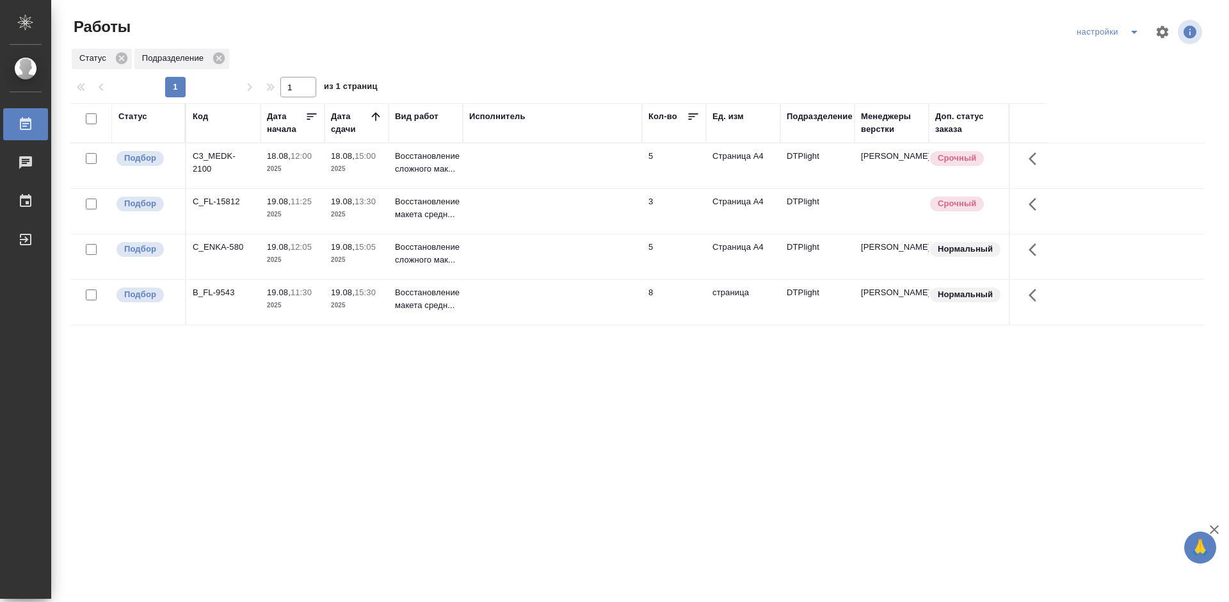 The width and height of the screenshot is (1229, 602). I want to click on span: Настроить таблицу, so click(1163, 32).